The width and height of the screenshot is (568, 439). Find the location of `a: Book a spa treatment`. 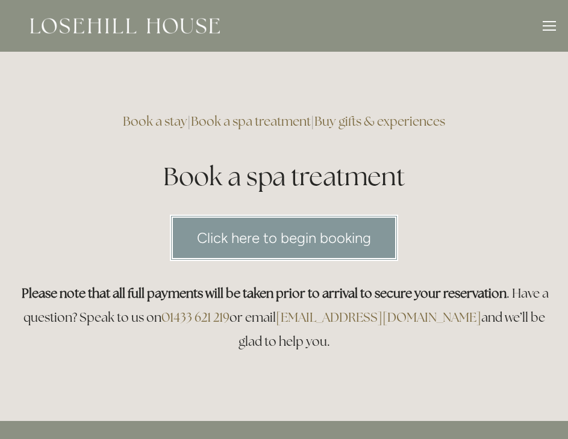

a: Book a spa treatment is located at coordinates (250, 121).